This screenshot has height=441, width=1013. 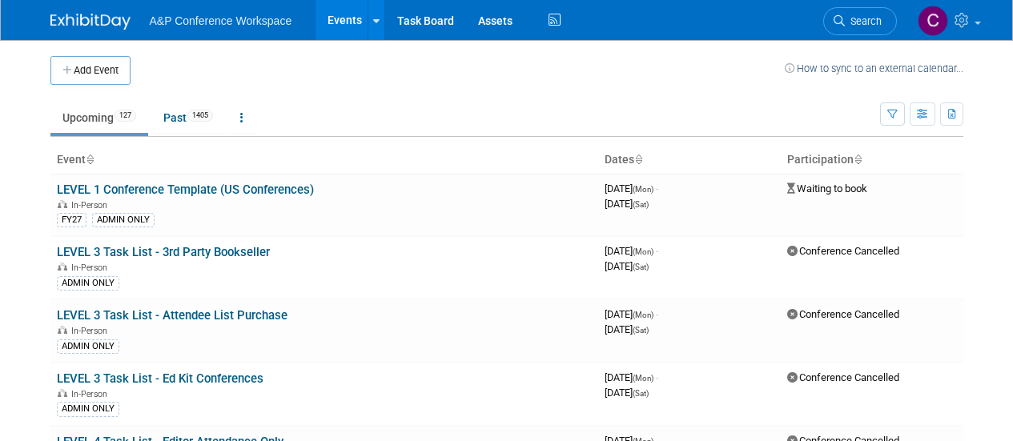 What do you see at coordinates (99, 118) in the screenshot?
I see `a: Upcoming127` at bounding box center [99, 118].